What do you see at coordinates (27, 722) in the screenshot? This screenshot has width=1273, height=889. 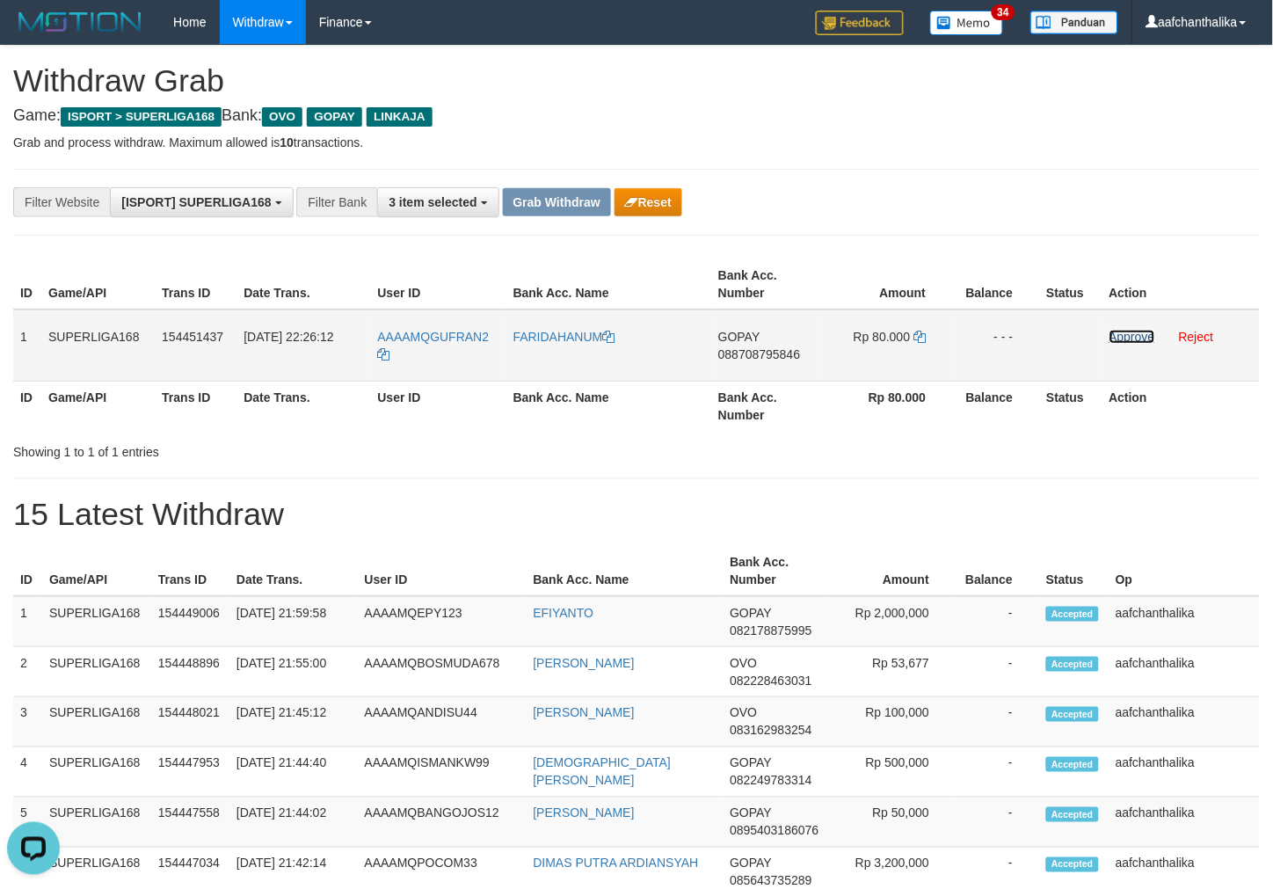 I see `td: 3` at bounding box center [27, 722].